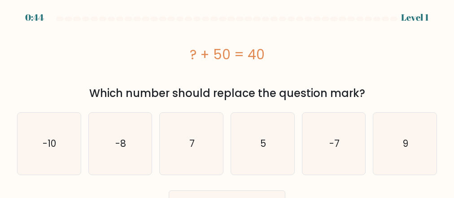  Describe the element at coordinates (121, 143) in the screenshot. I see `text: -8` at that location.